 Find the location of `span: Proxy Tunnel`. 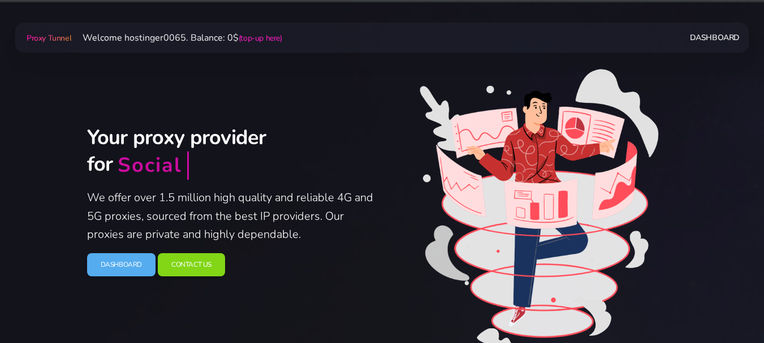

span: Proxy Tunnel is located at coordinates (49, 38).